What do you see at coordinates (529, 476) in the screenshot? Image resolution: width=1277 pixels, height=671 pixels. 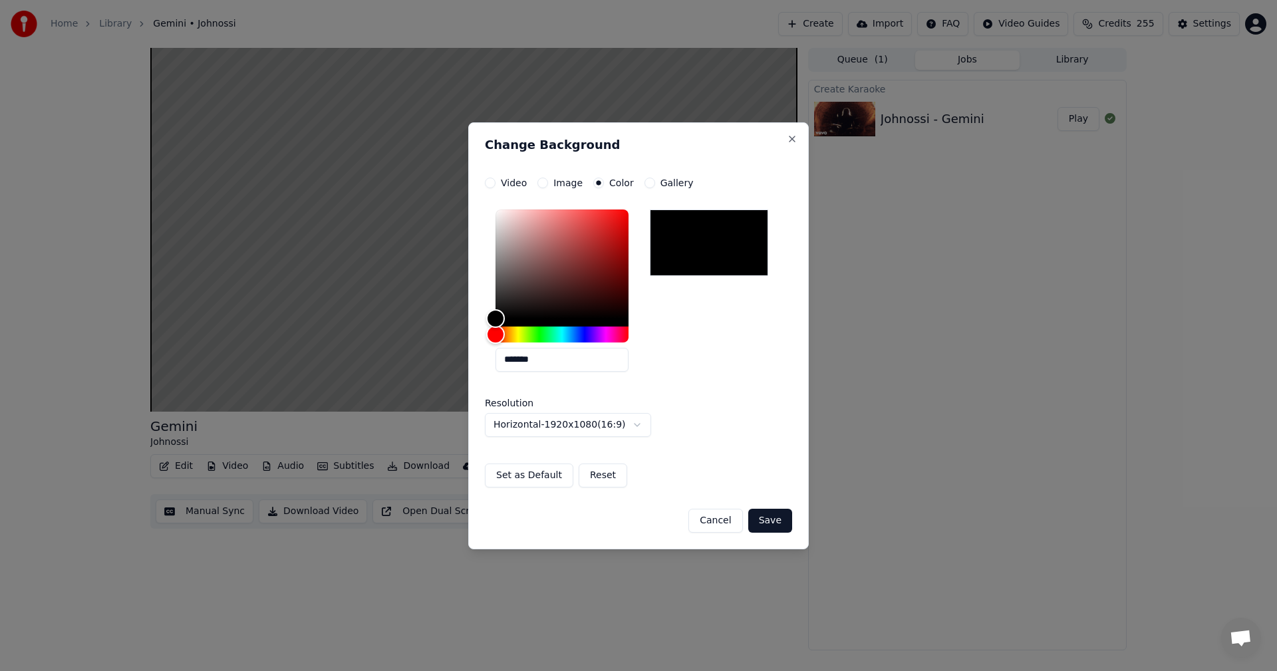 I see `button: Set as Default` at bounding box center [529, 476].